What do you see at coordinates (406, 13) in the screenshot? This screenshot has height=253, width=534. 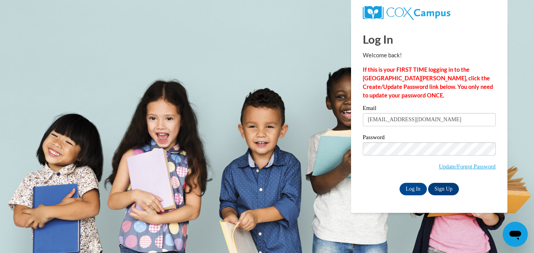 I see `img: COX Campus` at bounding box center [406, 13].